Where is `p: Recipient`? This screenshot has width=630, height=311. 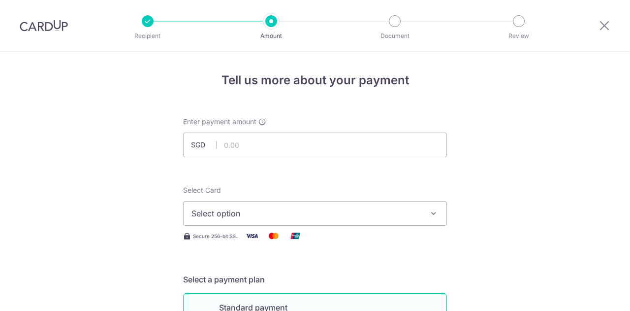
p: Recipient is located at coordinates (148, 36).